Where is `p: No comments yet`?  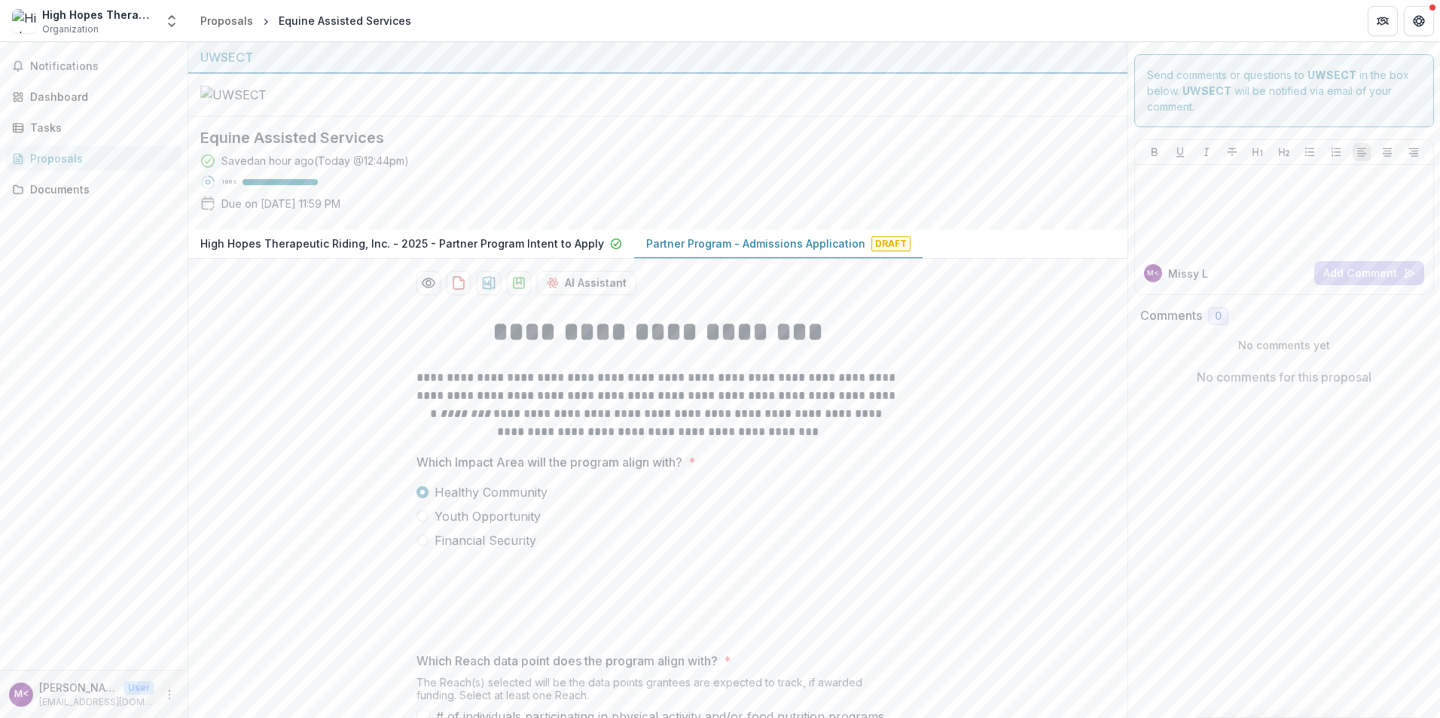
p: No comments yet is located at coordinates (1284, 345).